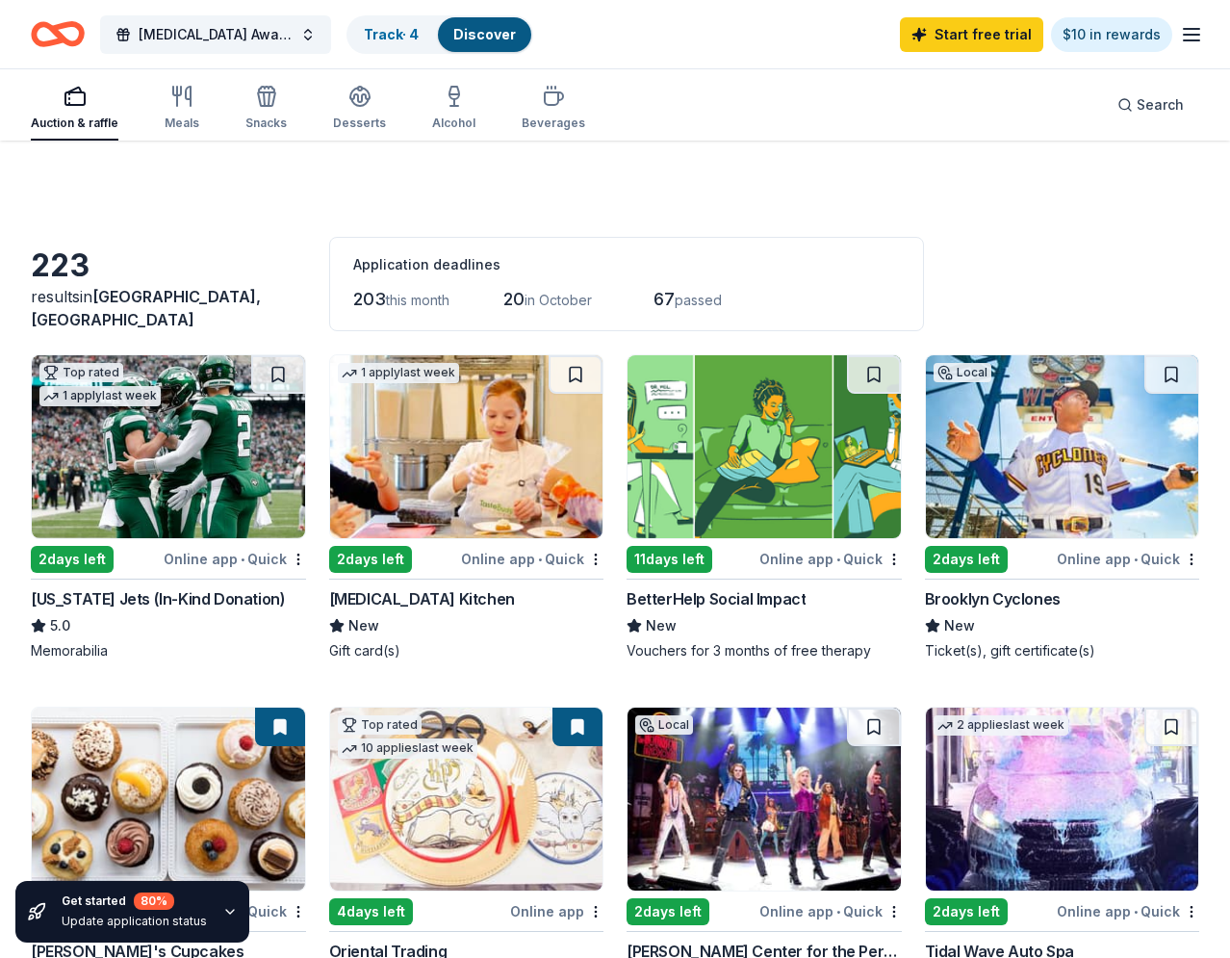 The image size is (1230, 958). I want to click on div: results, so click(168, 308).